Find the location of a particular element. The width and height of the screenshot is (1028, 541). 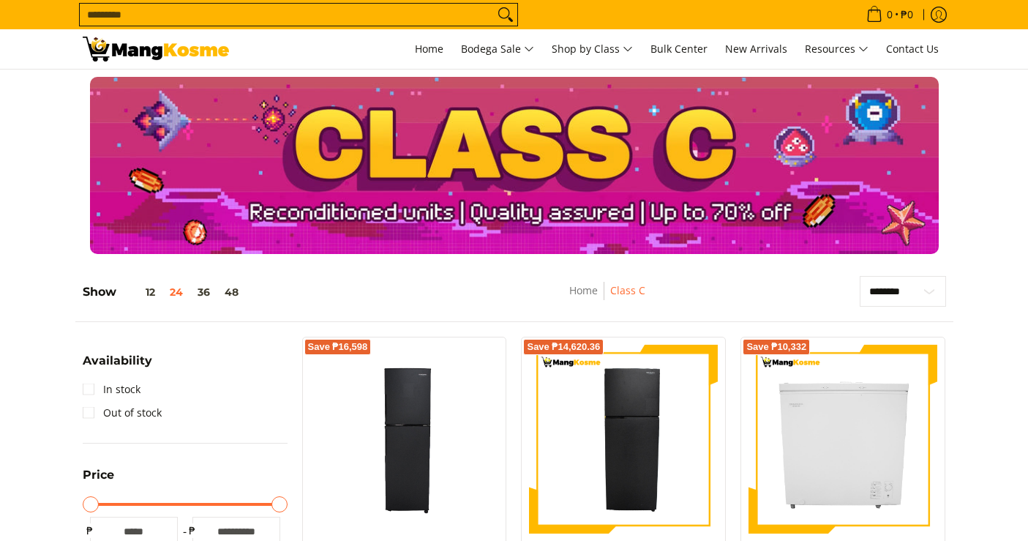

span: Availability is located at coordinates (117, 361).